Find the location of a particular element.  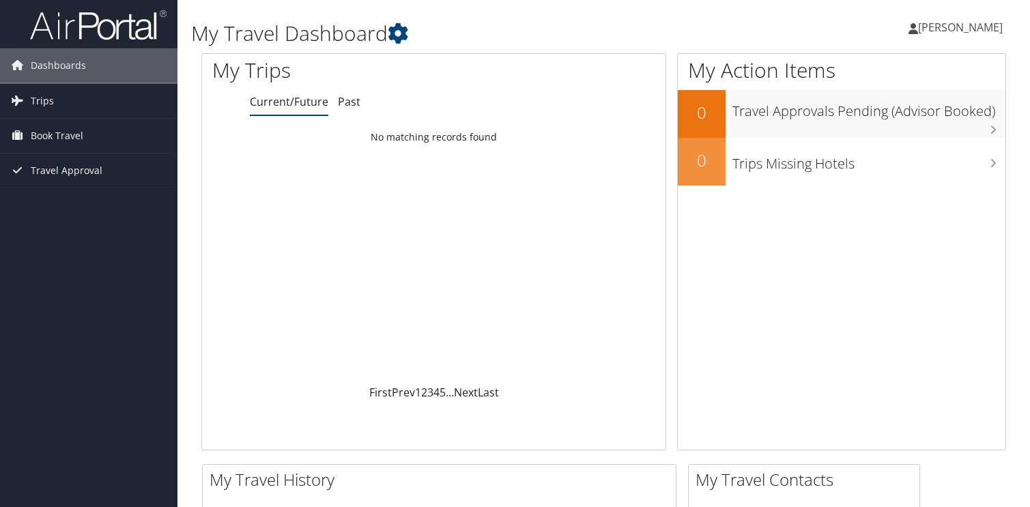

h3: Trips Missing Hotels is located at coordinates (869, 160).